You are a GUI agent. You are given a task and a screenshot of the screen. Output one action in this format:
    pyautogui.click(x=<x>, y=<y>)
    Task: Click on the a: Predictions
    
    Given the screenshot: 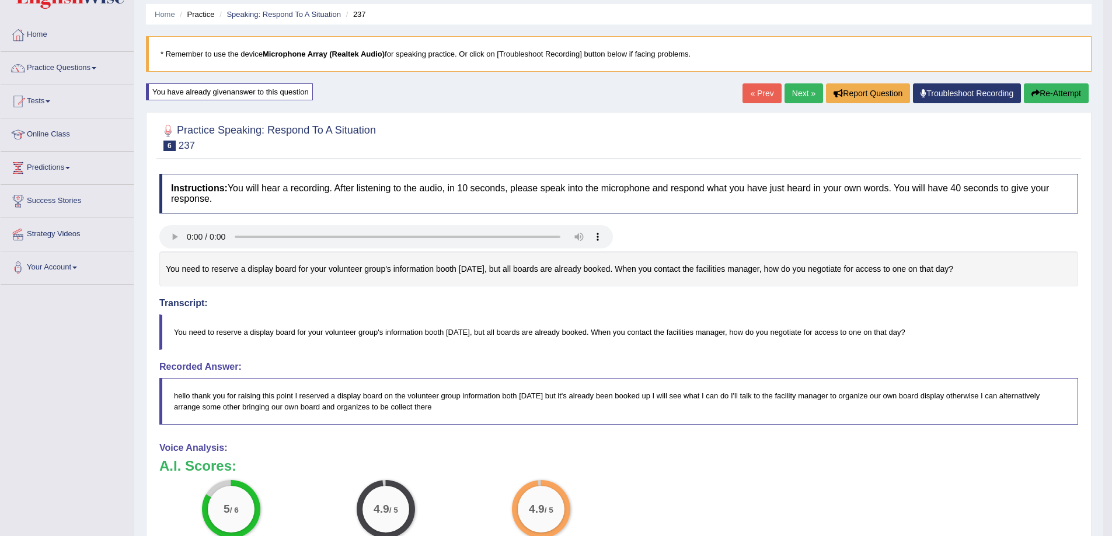 What is the action you would take?
    pyautogui.click(x=67, y=166)
    